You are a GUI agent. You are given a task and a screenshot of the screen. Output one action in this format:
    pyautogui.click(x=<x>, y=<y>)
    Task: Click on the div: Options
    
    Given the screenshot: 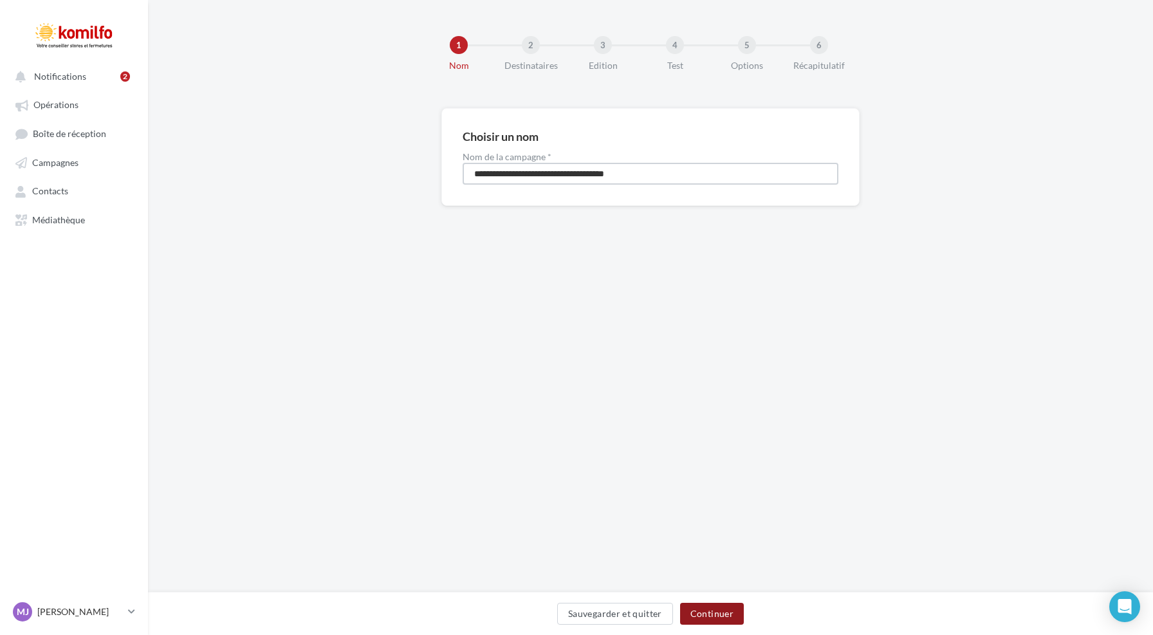 What is the action you would take?
    pyautogui.click(x=747, y=66)
    